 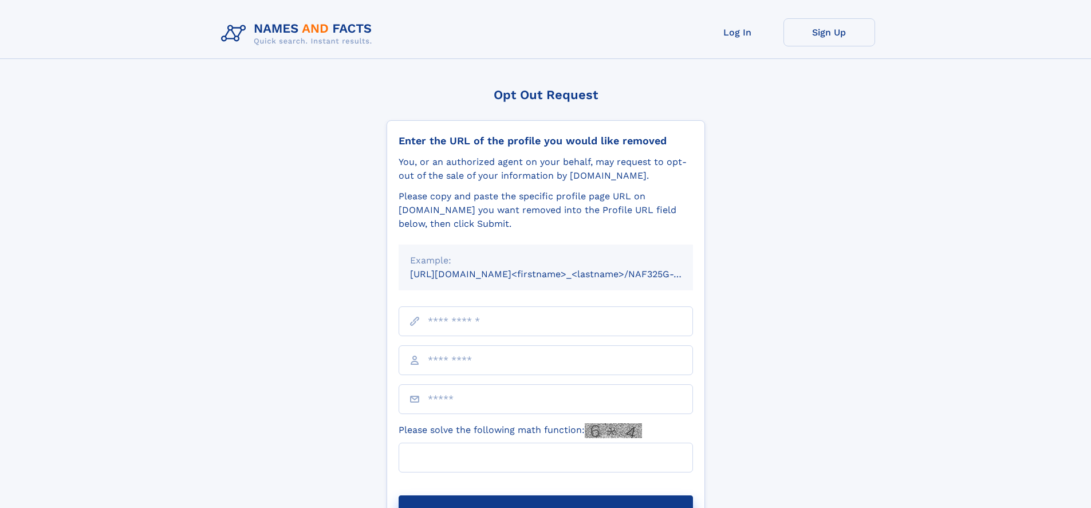 What do you see at coordinates (546, 260) in the screenshot?
I see `div: Example:` at bounding box center [546, 260].